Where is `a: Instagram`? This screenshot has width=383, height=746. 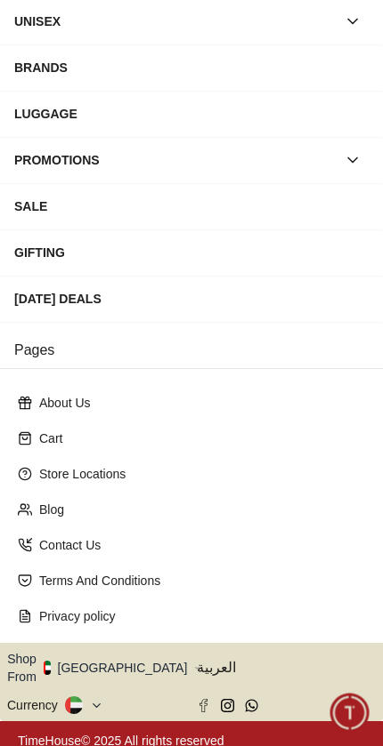 a: Instagram is located at coordinates (227, 705).